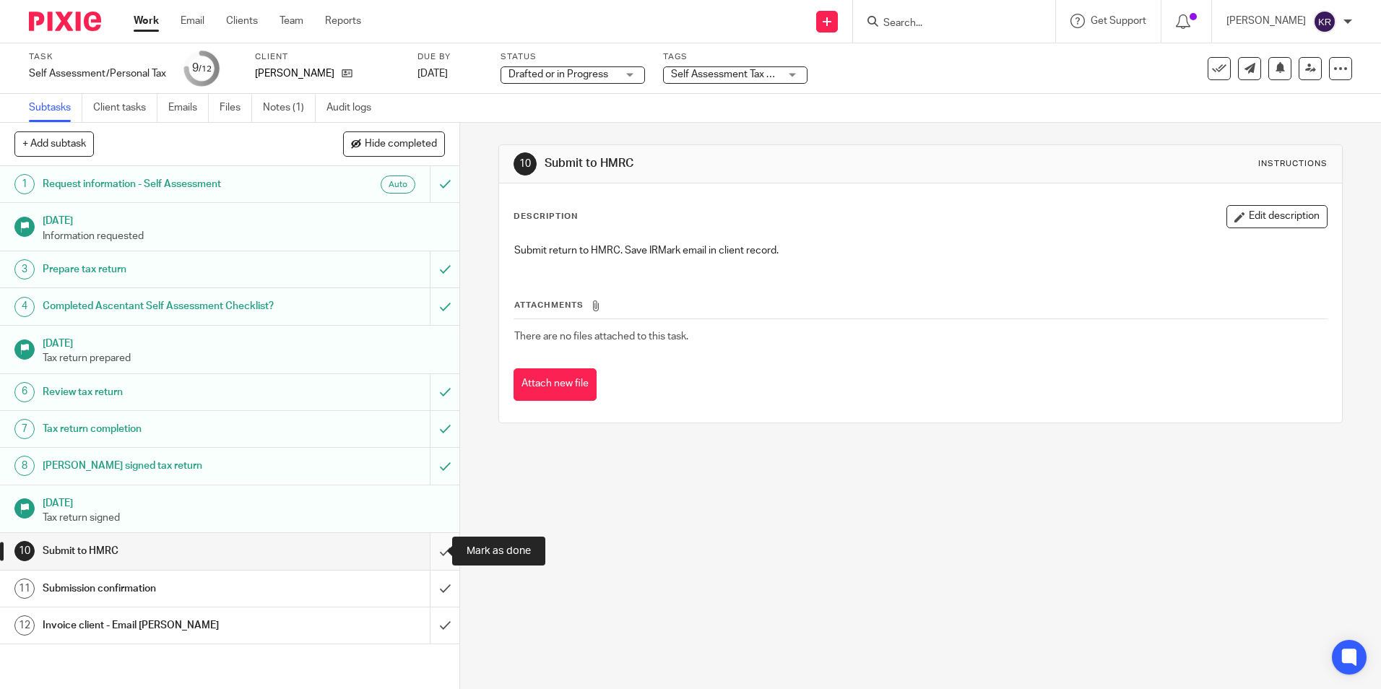 Image resolution: width=1381 pixels, height=689 pixels. I want to click on button: + Add subtask, so click(54, 144).